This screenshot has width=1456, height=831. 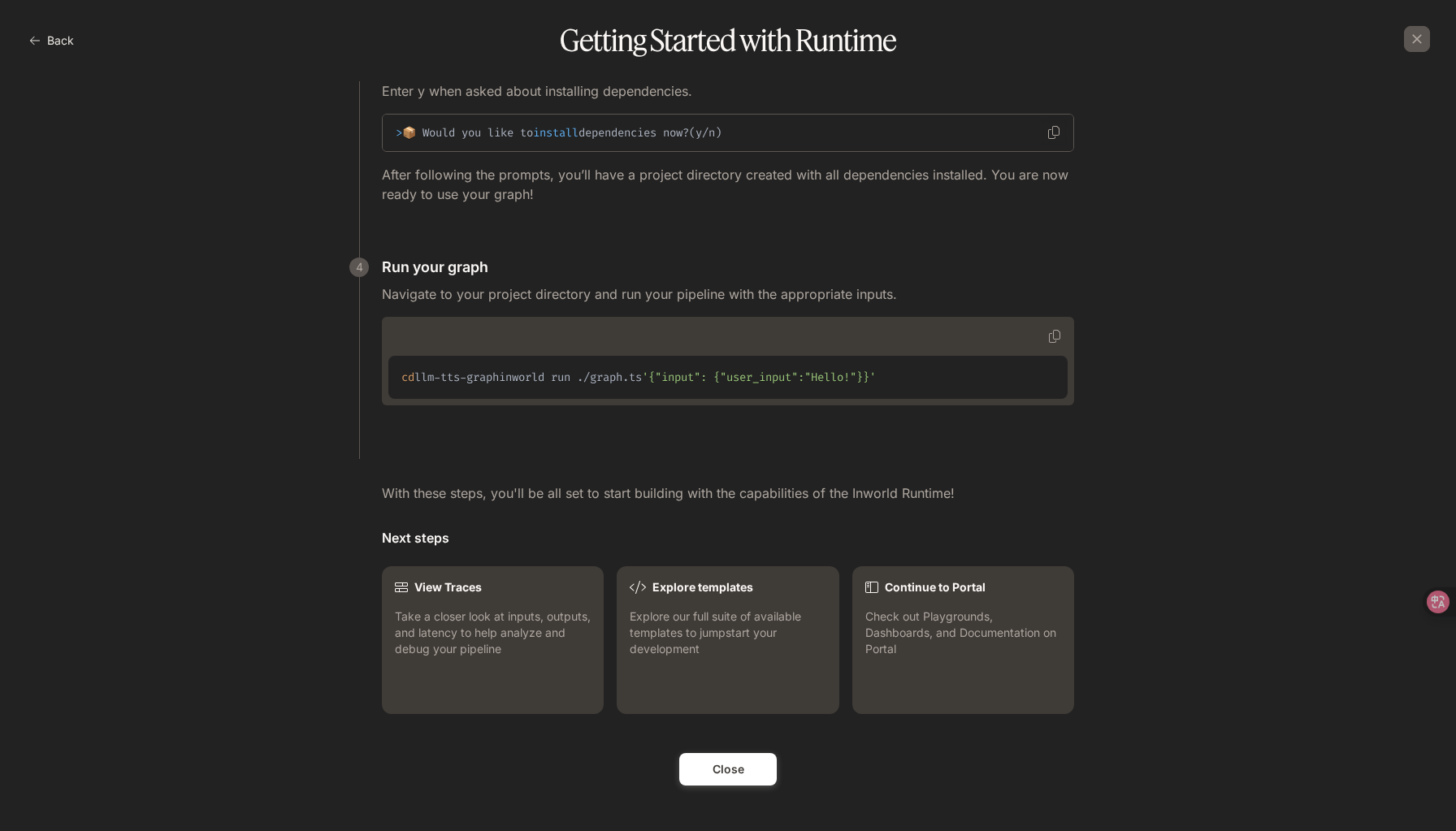 What do you see at coordinates (705, 132) in the screenshot?
I see `span: y/n` at bounding box center [705, 132].